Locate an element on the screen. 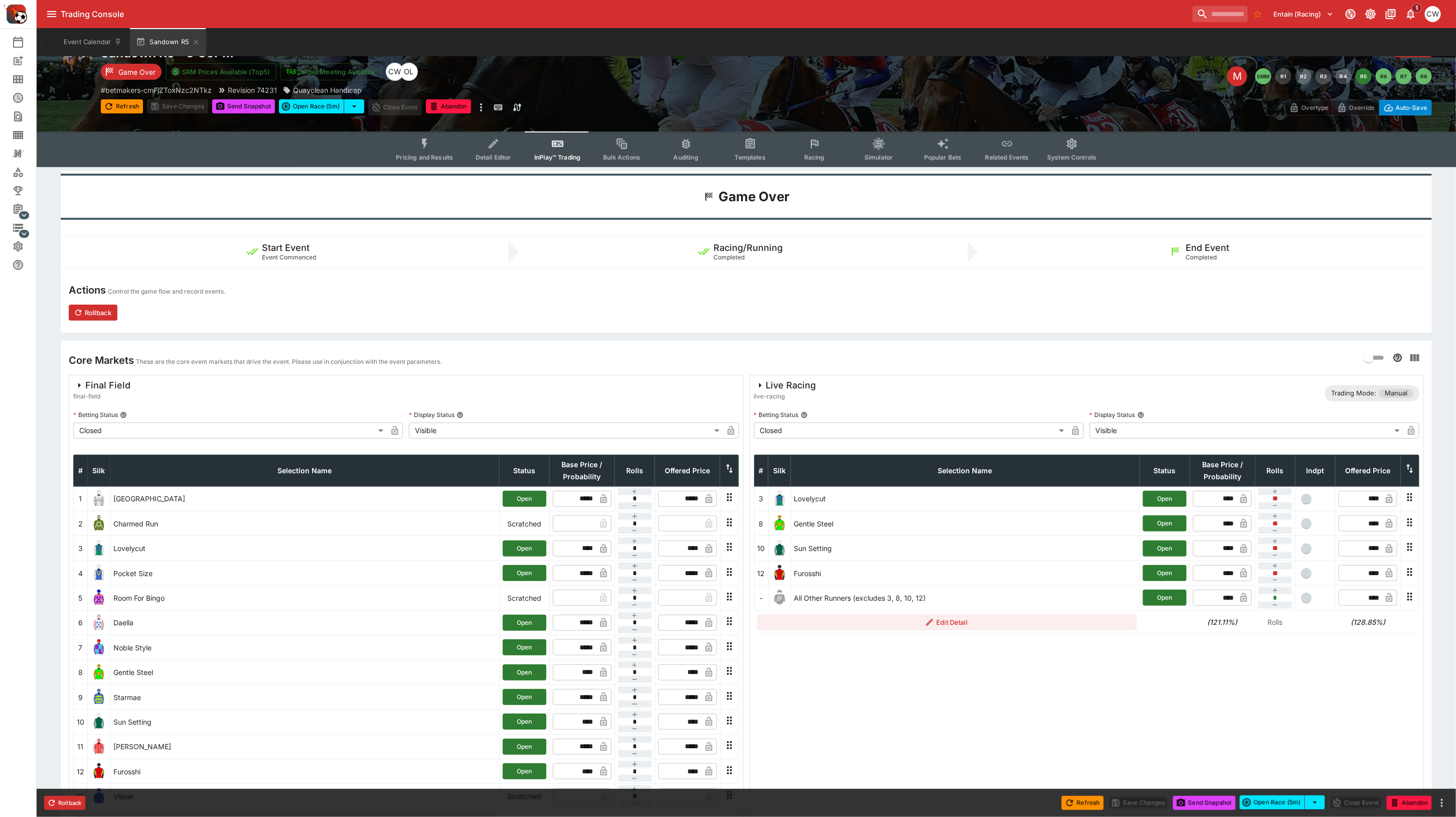 The height and width of the screenshot is (817, 1456). p: Overtype is located at coordinates (1315, 107).